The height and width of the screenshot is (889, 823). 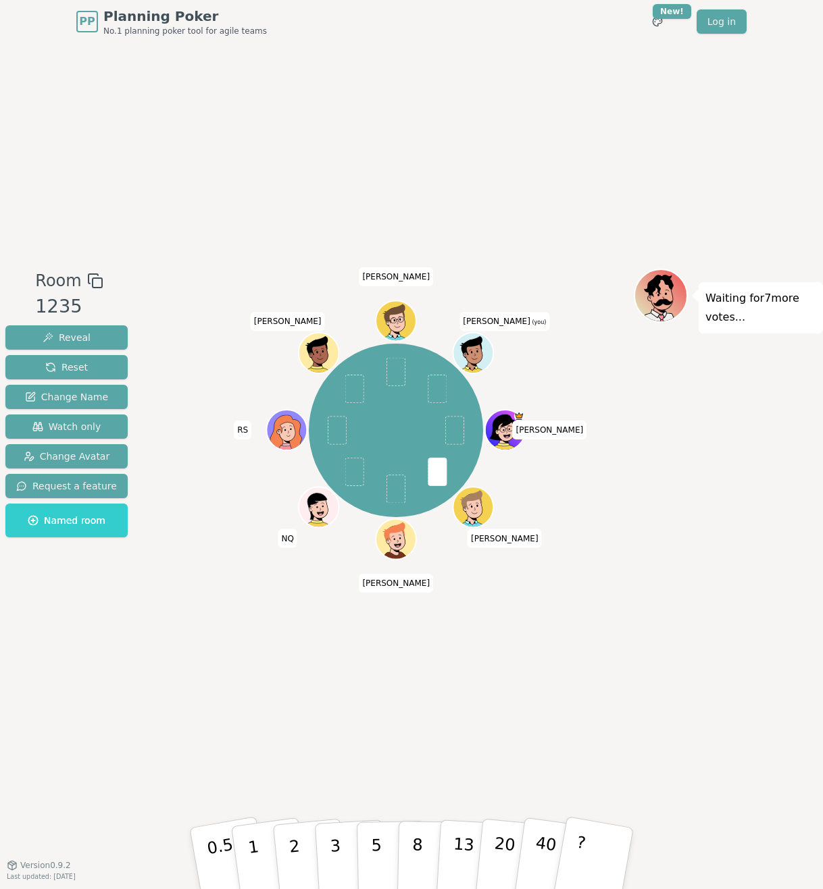 What do you see at coordinates (721, 22) in the screenshot?
I see `a: Log in` at bounding box center [721, 22].